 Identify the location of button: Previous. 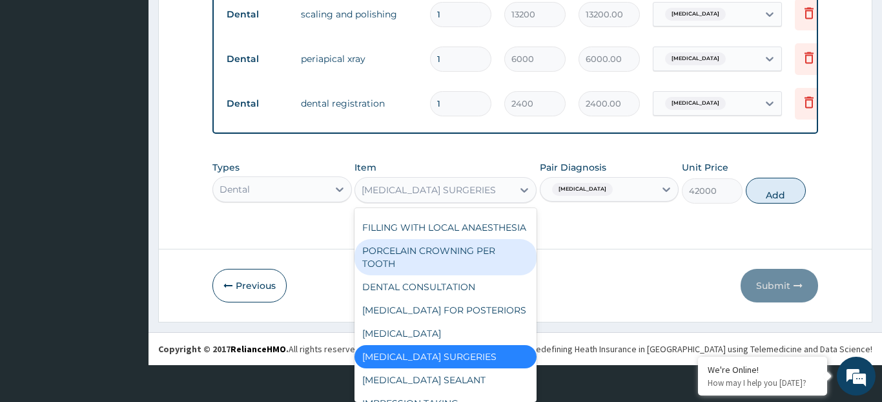
(249, 285).